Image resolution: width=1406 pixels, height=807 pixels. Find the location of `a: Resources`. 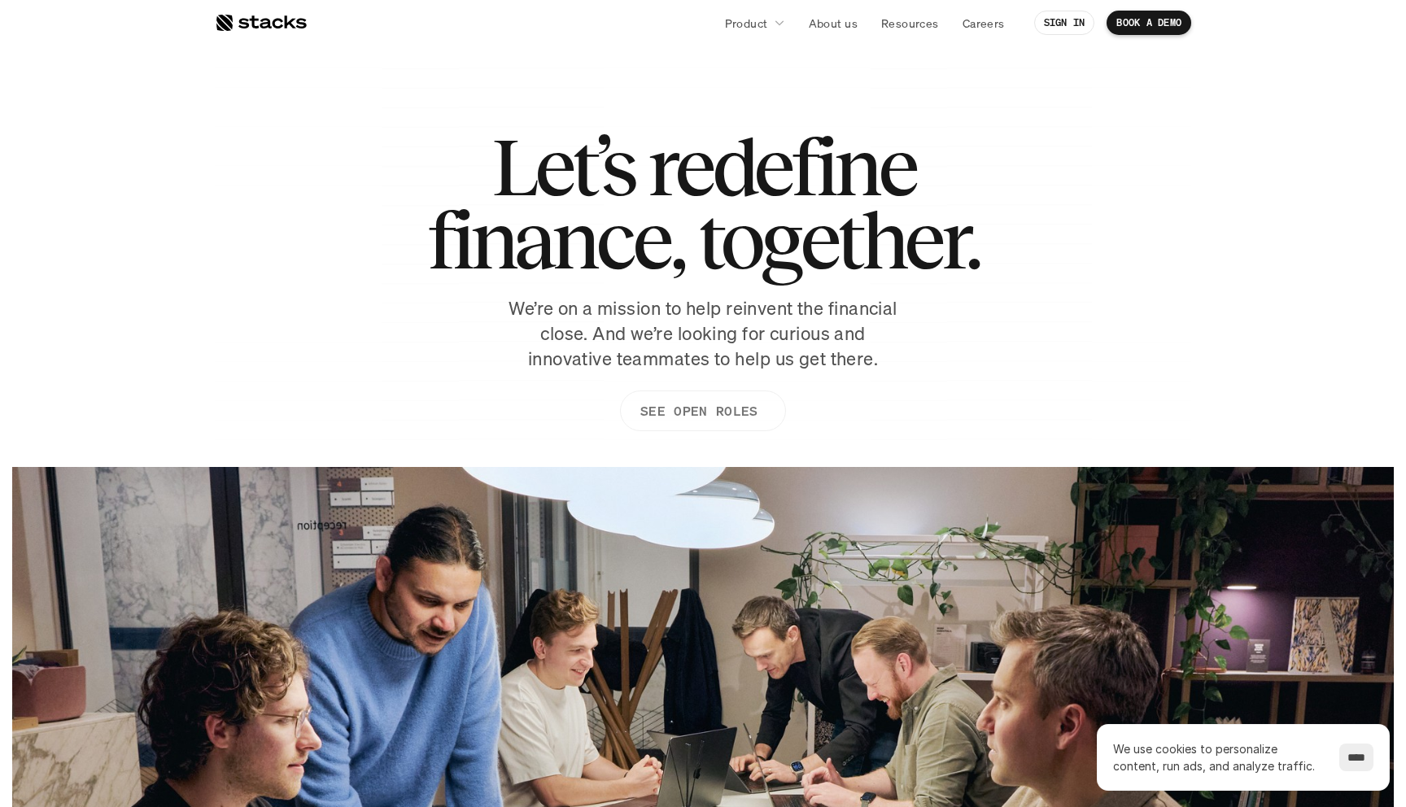

a: Resources is located at coordinates (910, 23).